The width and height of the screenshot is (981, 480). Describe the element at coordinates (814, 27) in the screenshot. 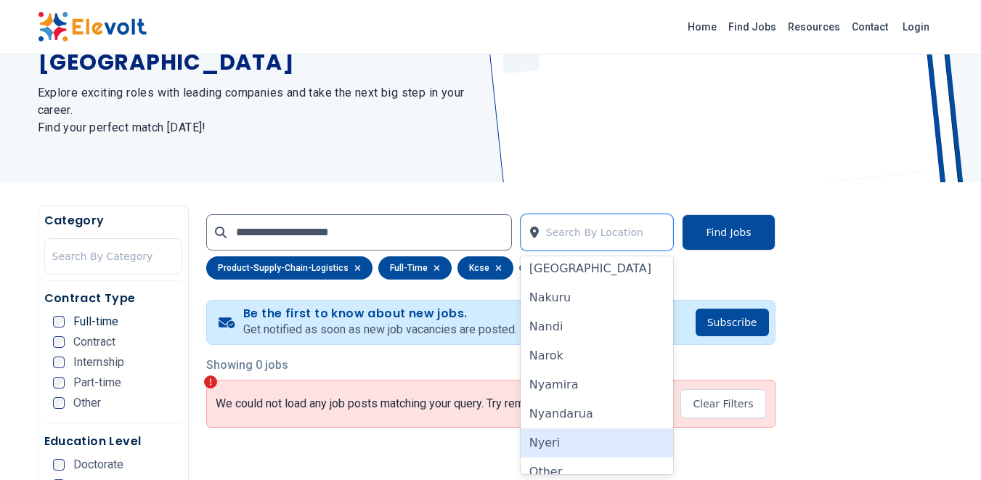

I see `a: Resources` at that location.